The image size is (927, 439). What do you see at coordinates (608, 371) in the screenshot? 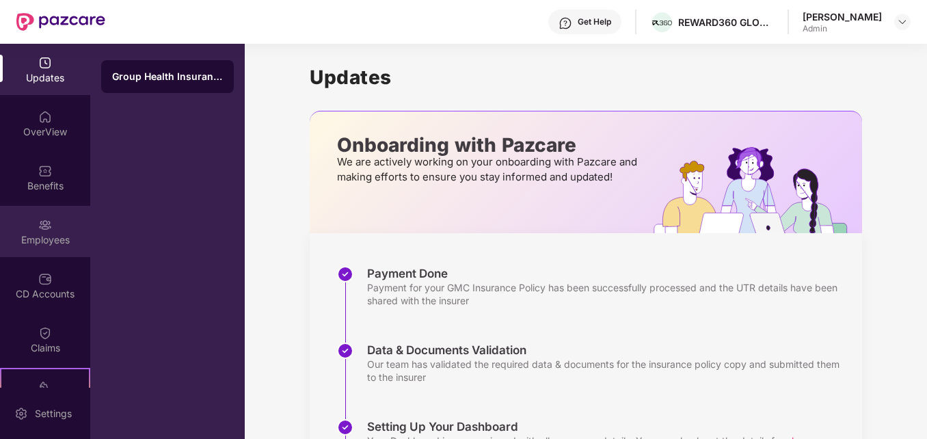
I see `div: Our team has validated the required data & documents for the insurance policy copy and submitted ...` at bounding box center [608, 371].